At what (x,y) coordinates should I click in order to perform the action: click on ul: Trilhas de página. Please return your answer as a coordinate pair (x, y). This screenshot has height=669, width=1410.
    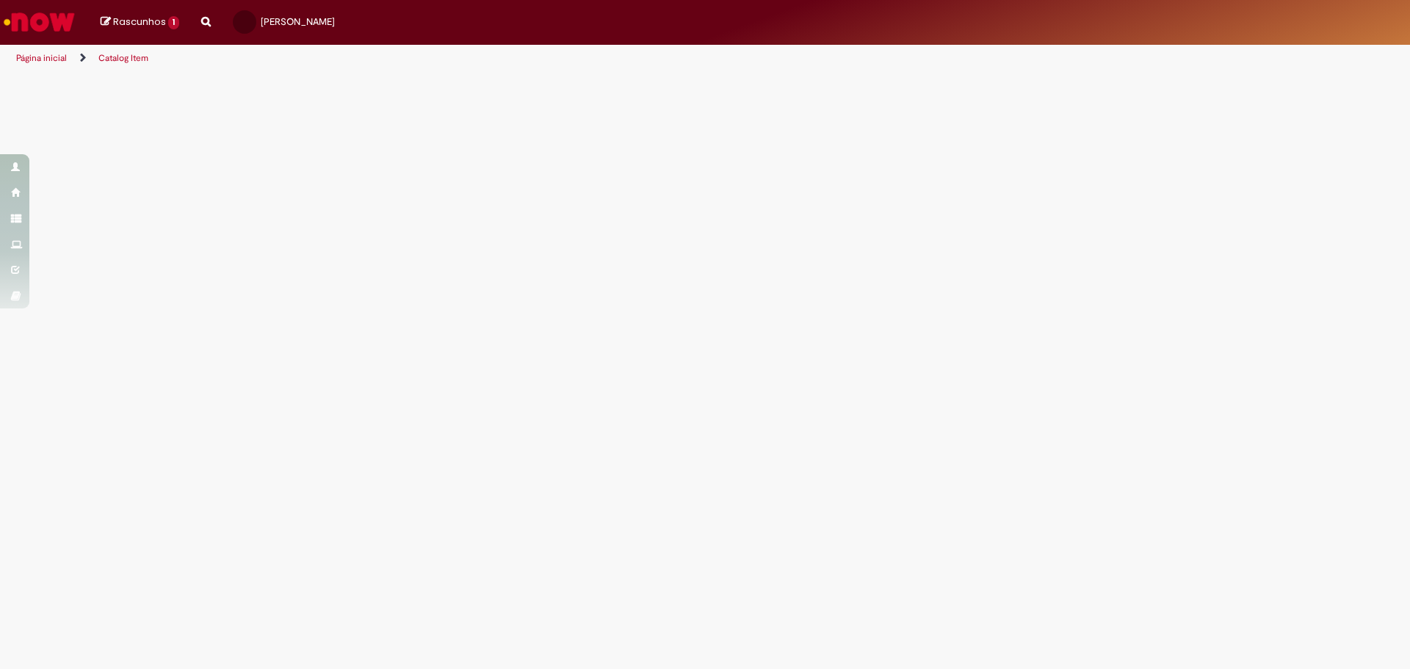
    Looking at the image, I should click on (470, 58).